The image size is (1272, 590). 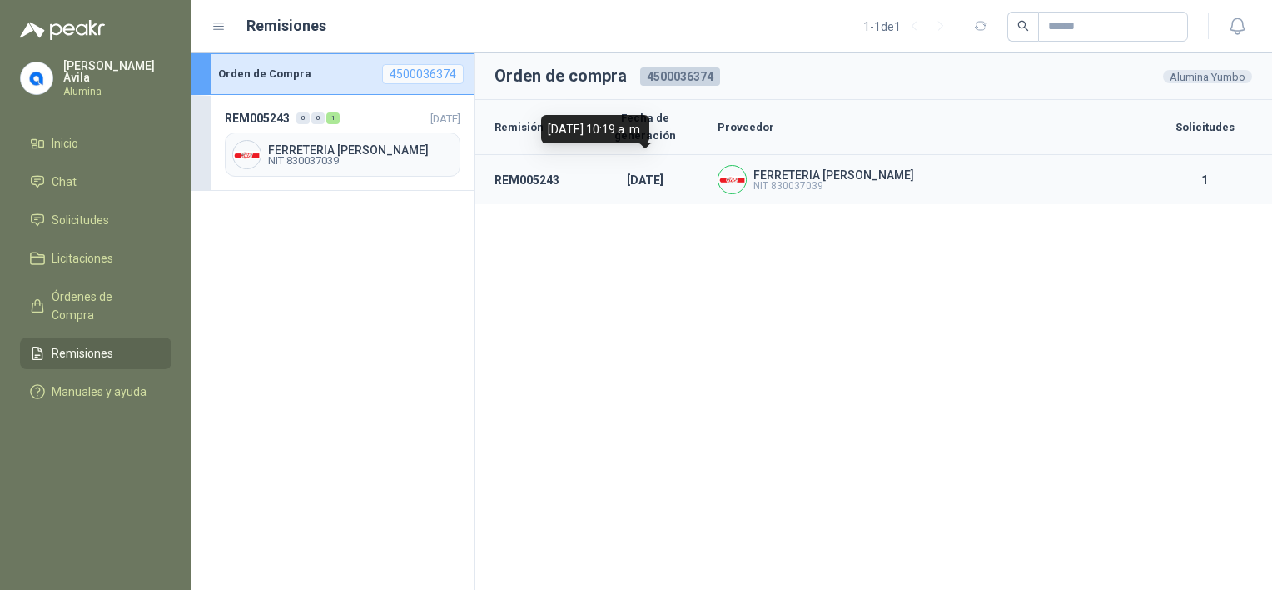 I want to click on span: Inicio, so click(x=65, y=143).